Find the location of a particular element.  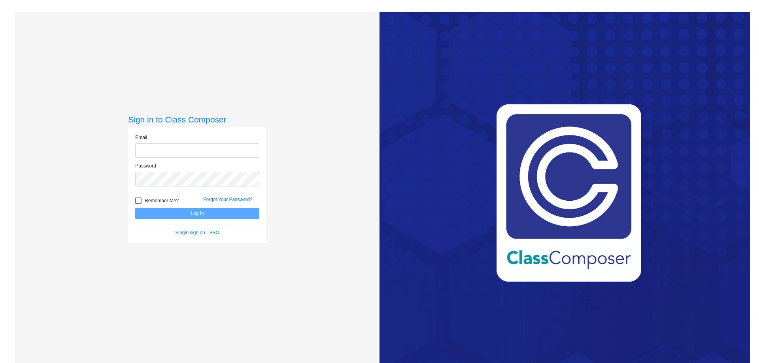

button: Log In is located at coordinates (197, 214).